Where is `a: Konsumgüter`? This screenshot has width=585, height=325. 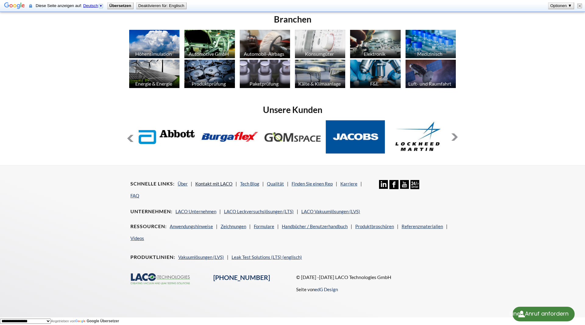
a: Konsumgüter is located at coordinates (320, 45).